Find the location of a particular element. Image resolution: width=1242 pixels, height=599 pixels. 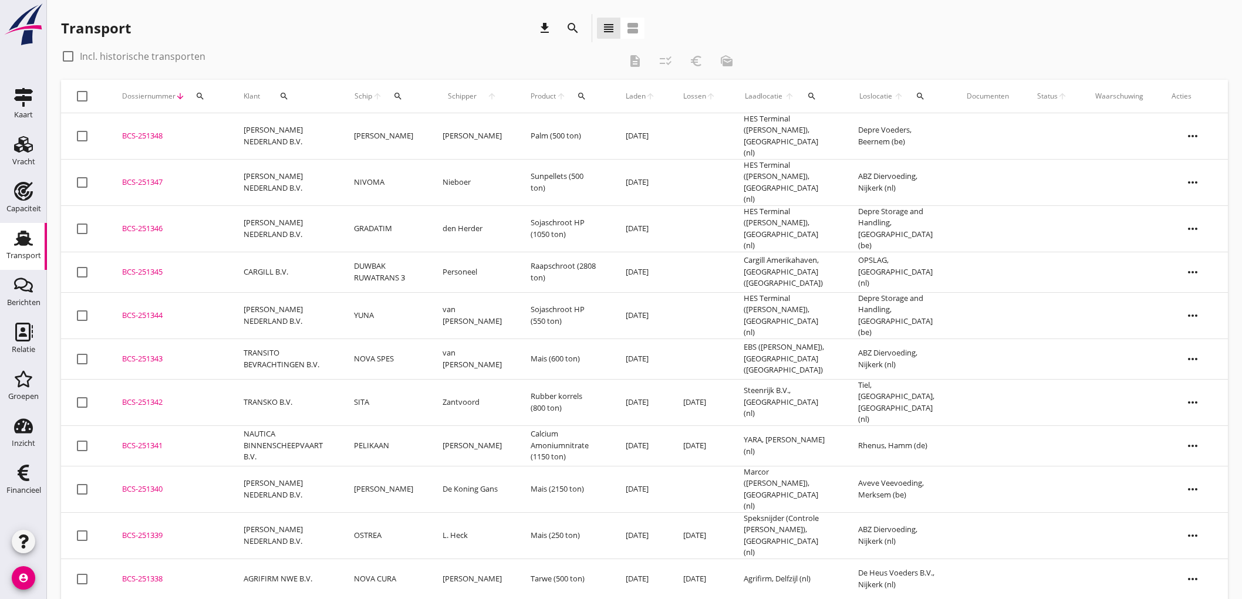

span: Status is located at coordinates (1047, 96).